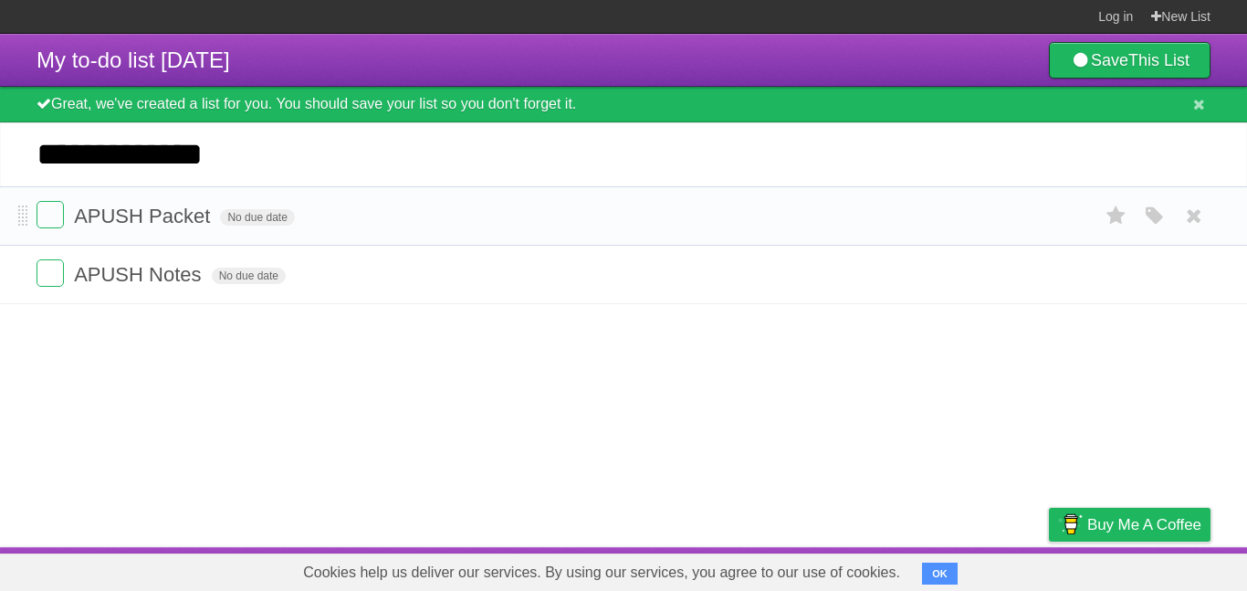 The image size is (1247, 591). What do you see at coordinates (1070, 524) in the screenshot?
I see `img: Buy me a coffee` at bounding box center [1070, 524].